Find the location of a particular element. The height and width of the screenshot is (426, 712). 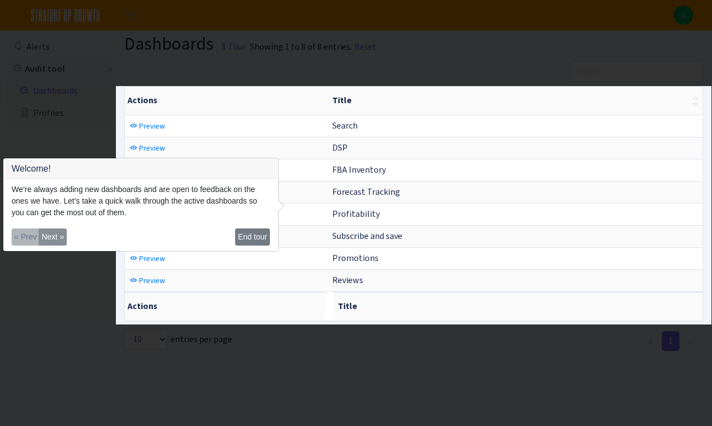

h3: Welcome! is located at coordinates (141, 169).